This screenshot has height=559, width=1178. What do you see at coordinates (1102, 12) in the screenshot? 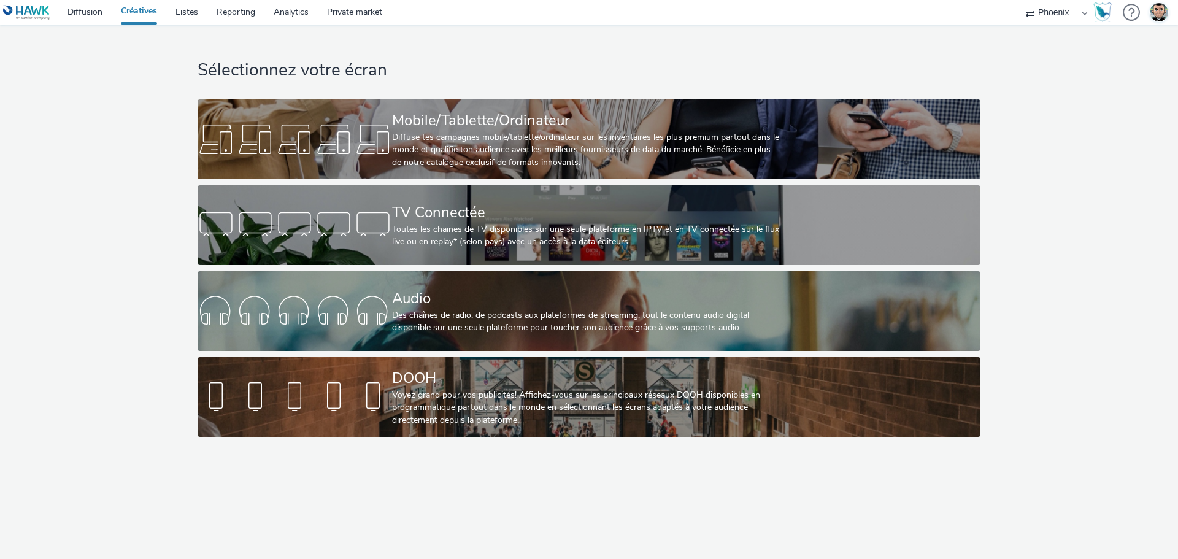
I see `img: Hawk Academy` at bounding box center [1102, 12].